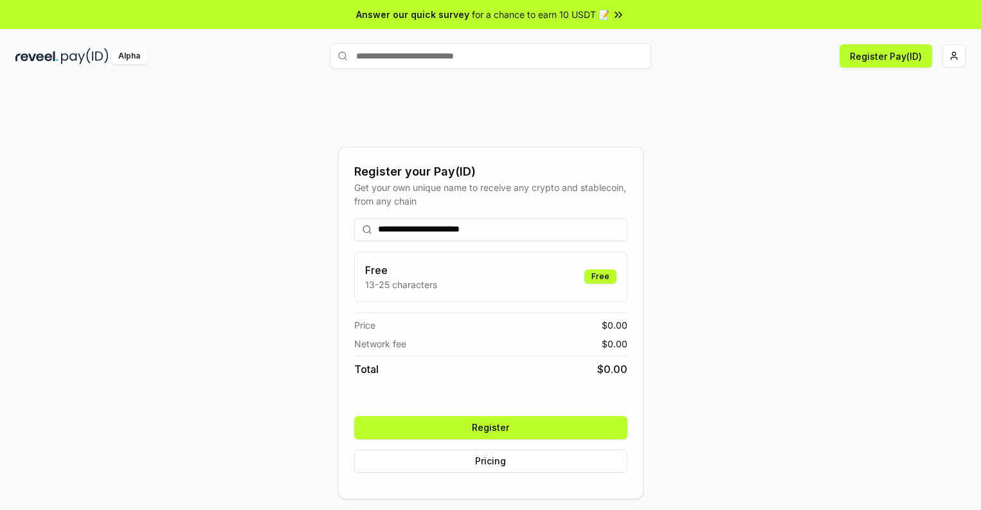  I want to click on span: Network fee, so click(380, 343).